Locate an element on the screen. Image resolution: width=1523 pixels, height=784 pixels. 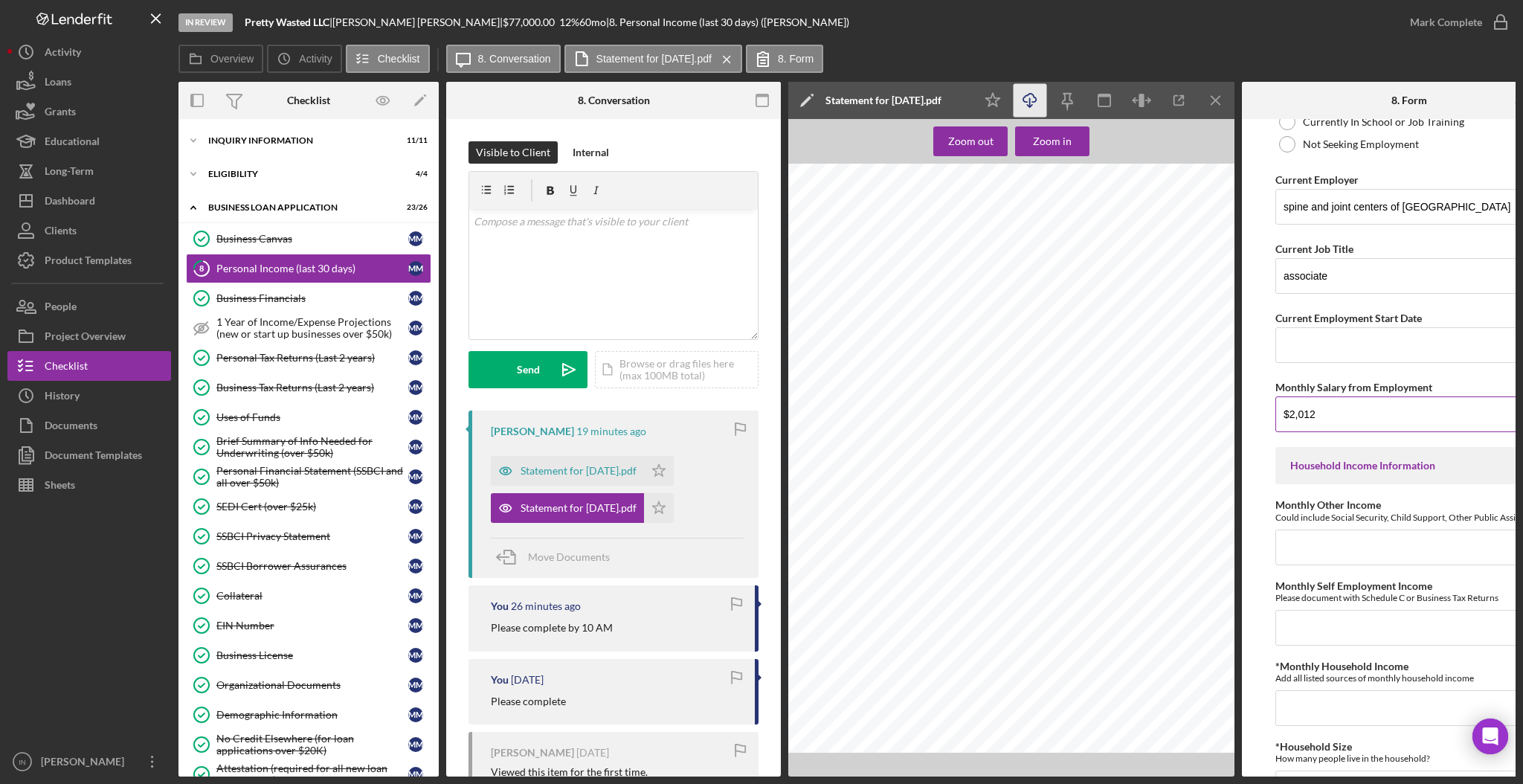
div: 8. Form is located at coordinates (1409, 101).